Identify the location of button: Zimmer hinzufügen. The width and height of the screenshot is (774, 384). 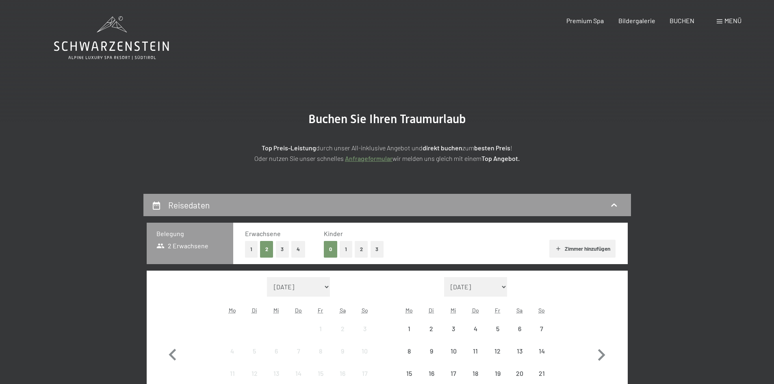
(582, 249).